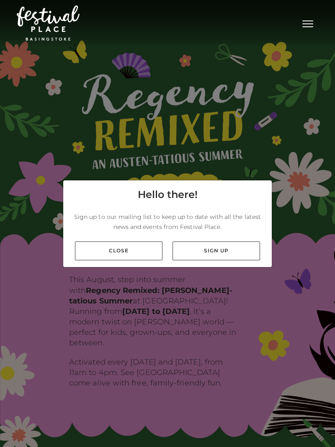 The height and width of the screenshot is (447, 335). What do you see at coordinates (167, 194) in the screenshot?
I see `h4: Hello there!` at bounding box center [167, 194].